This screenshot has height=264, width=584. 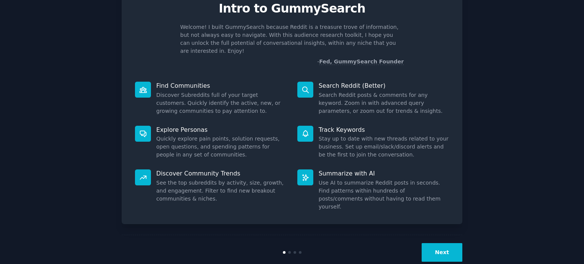 What do you see at coordinates (384, 147) in the screenshot?
I see `dd: Stay up to date with new threads related to your business. Set up email/slack/discord alerts and ...` at bounding box center [384, 147].